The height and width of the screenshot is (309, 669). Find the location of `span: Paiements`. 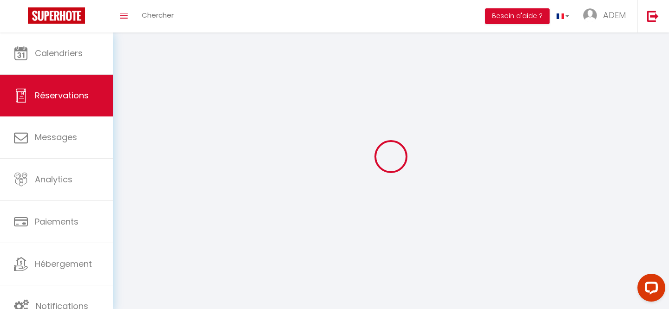

span: Paiements is located at coordinates (57, 222).